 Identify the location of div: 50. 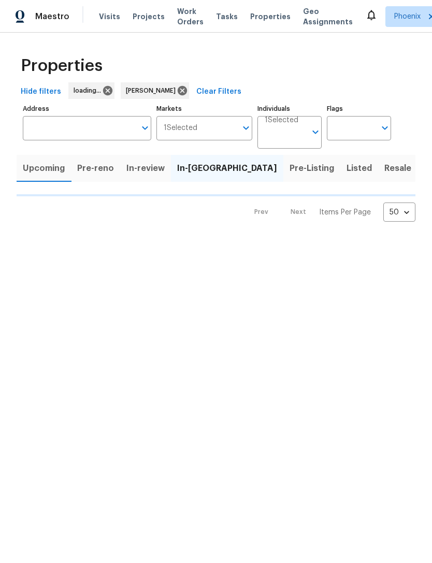
(400, 213).